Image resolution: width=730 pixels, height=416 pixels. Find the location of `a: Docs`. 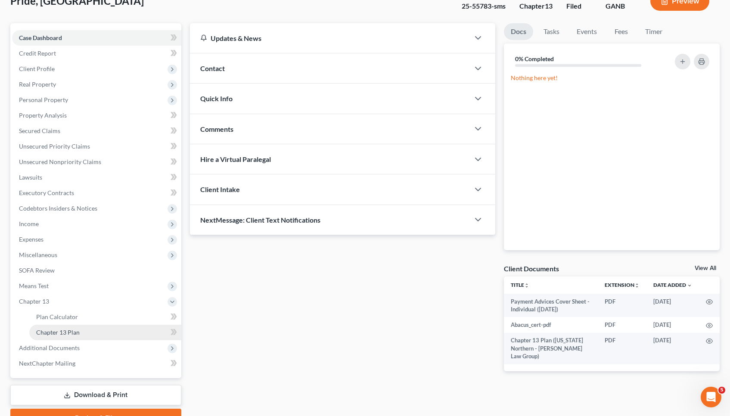

a: Docs is located at coordinates (519, 31).